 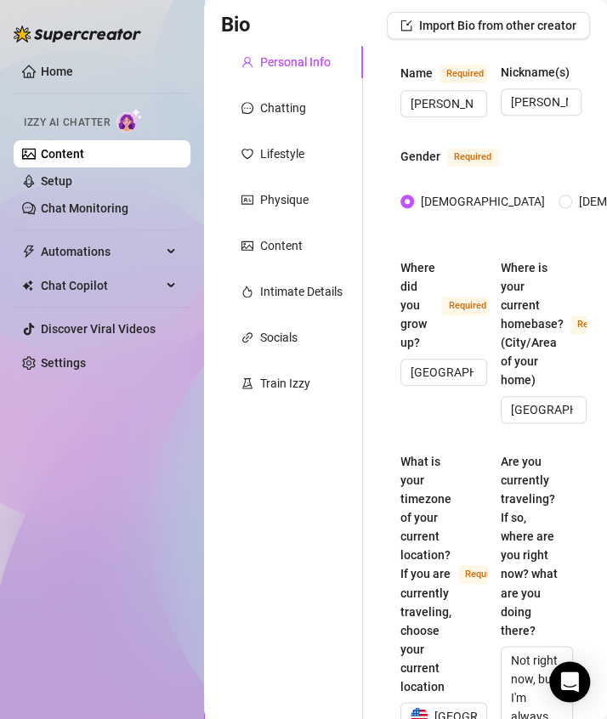 What do you see at coordinates (247, 337) in the screenshot?
I see `span: link` at bounding box center [247, 337].